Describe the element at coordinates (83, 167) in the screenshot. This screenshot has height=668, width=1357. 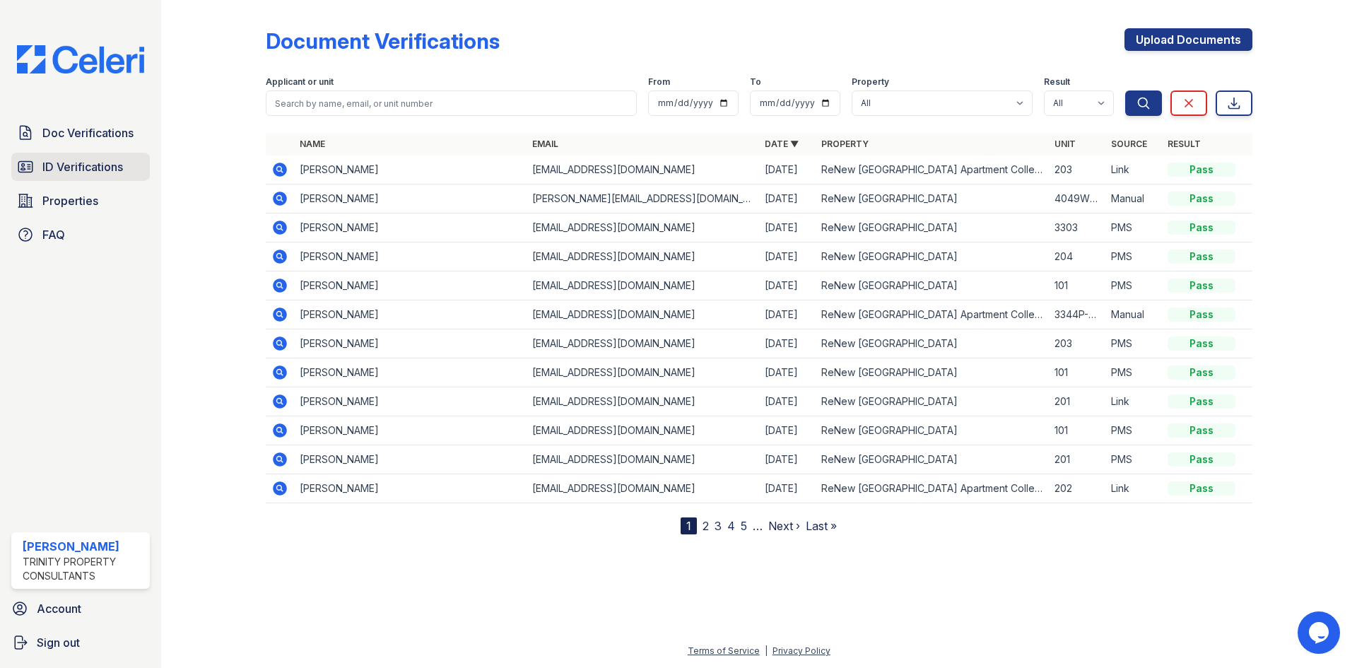
I see `span: ID Verifications` at that location.